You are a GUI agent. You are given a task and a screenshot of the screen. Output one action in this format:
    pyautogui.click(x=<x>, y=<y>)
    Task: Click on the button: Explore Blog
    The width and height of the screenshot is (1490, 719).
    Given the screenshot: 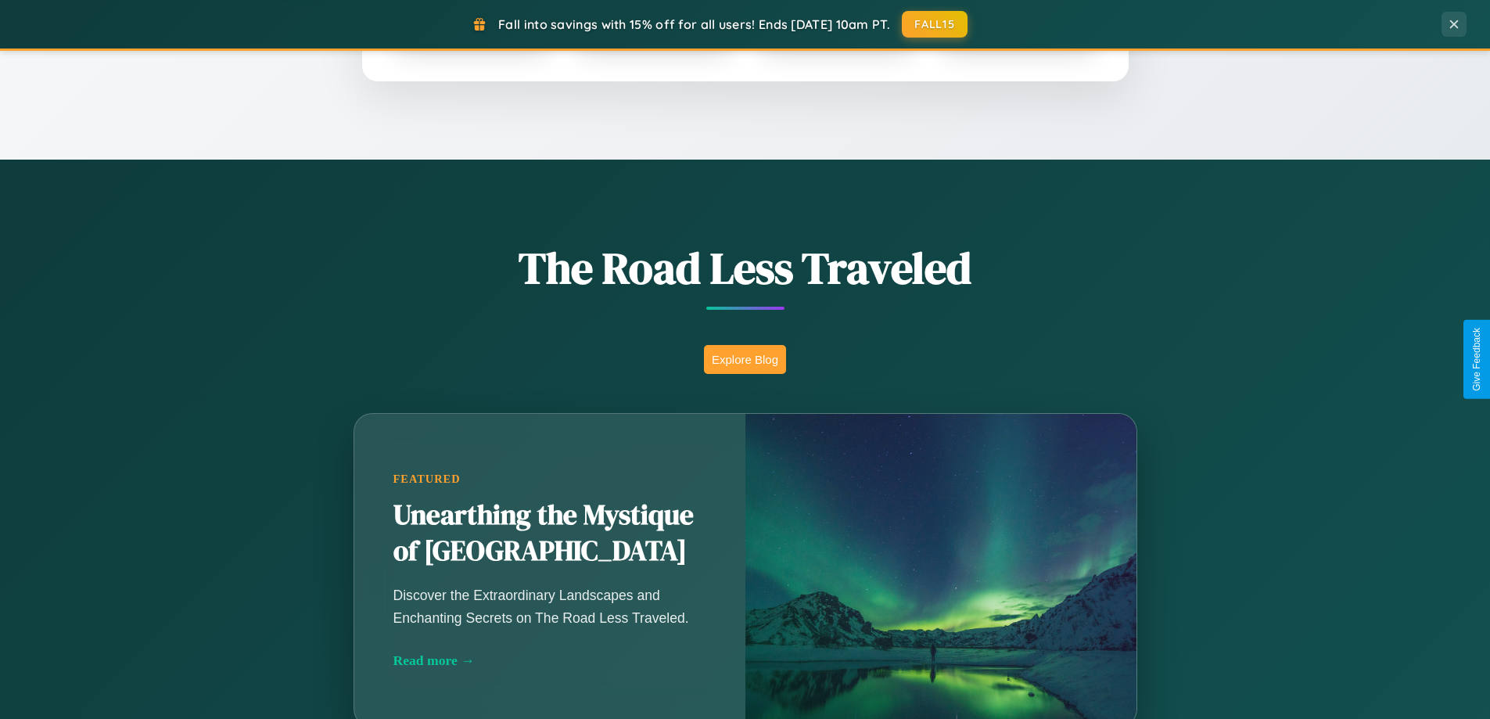 What is the action you would take?
    pyautogui.click(x=745, y=359)
    